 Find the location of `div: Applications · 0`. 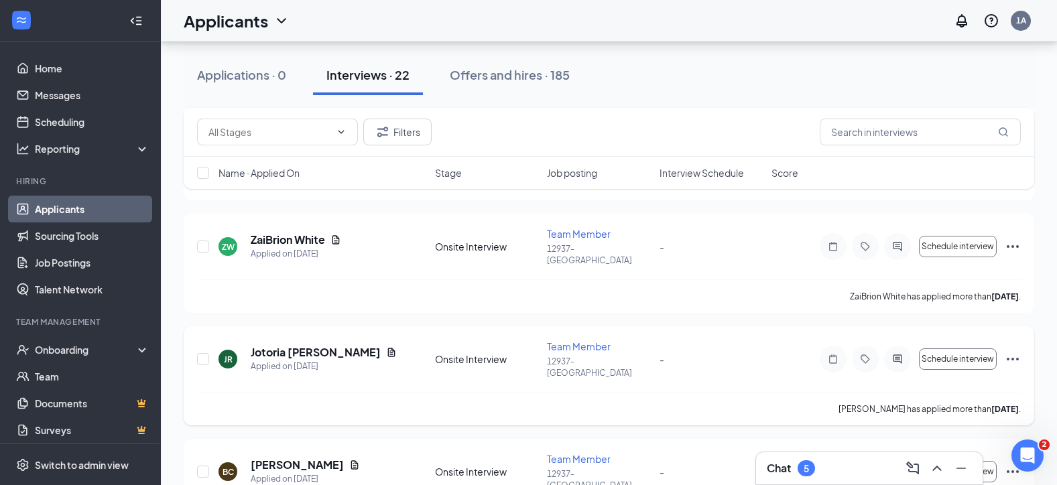

div: Applications · 0 is located at coordinates (241, 74).